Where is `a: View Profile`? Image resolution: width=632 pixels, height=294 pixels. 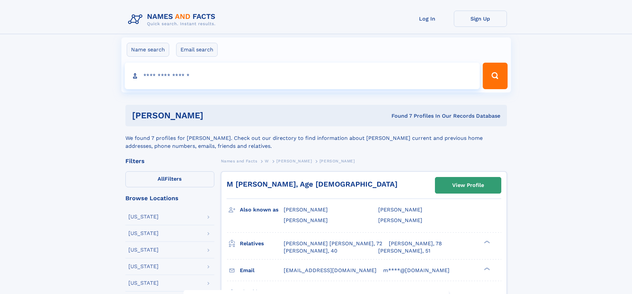 a: View Profile is located at coordinates (468, 185).